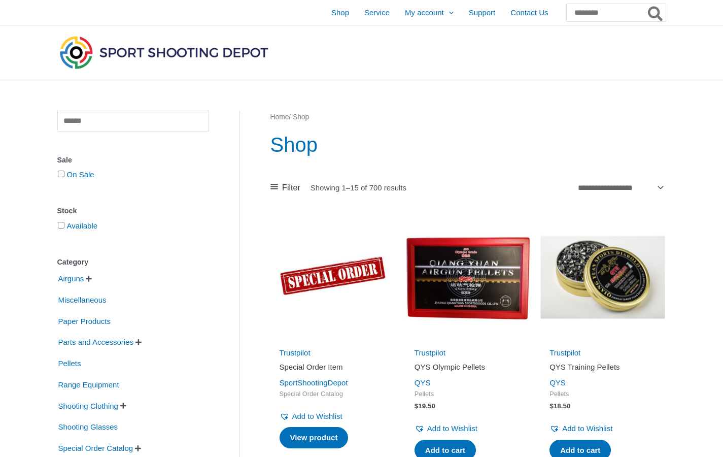 The image size is (723, 457). Describe the element at coordinates (61, 225) in the screenshot. I see `input: Available` at that location.